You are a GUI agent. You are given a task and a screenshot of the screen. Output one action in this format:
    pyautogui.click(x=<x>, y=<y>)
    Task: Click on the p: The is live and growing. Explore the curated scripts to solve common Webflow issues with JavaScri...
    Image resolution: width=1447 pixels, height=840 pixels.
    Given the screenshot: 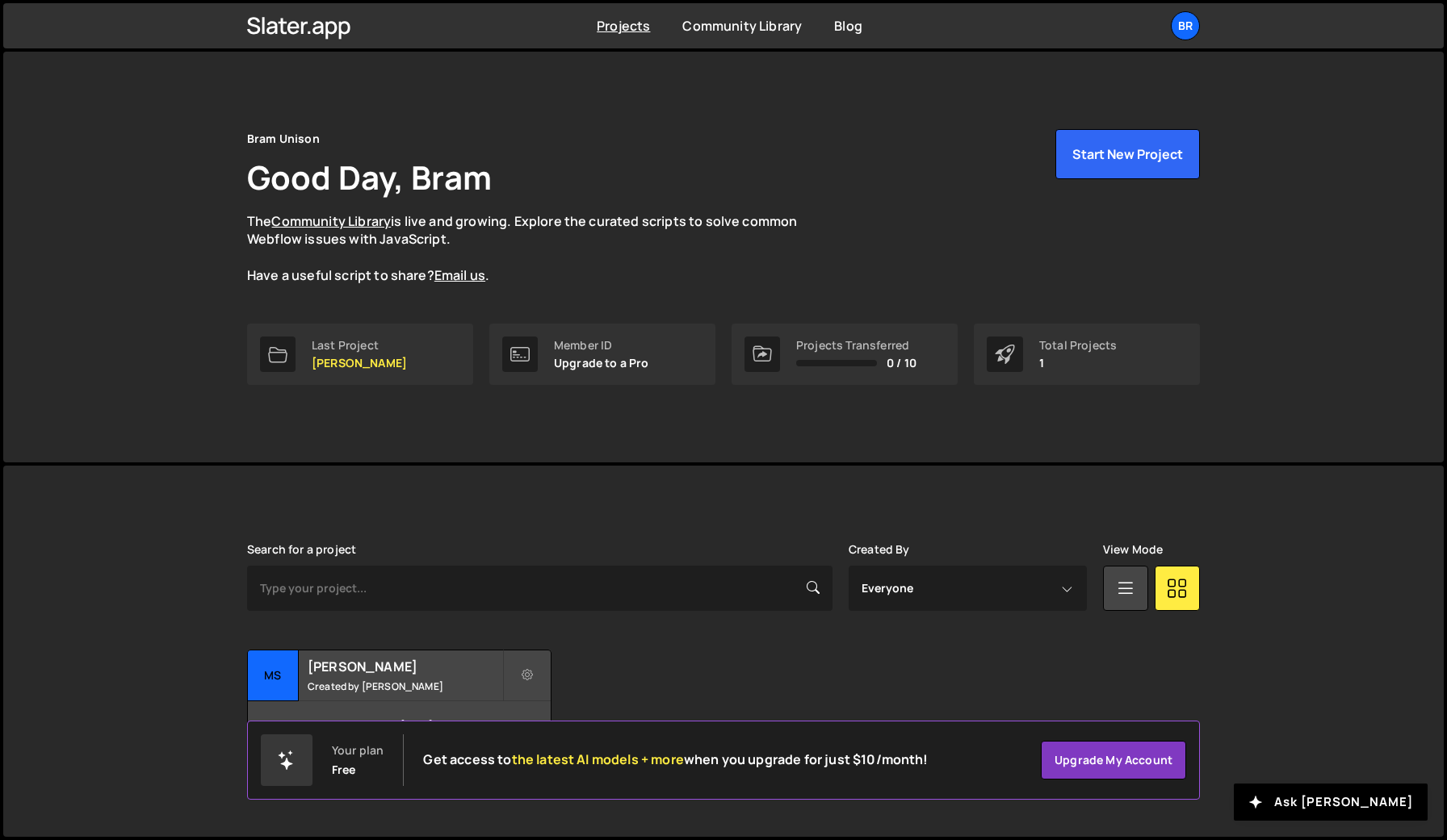 What is the action you would take?
    pyautogui.click(x=537, y=249)
    